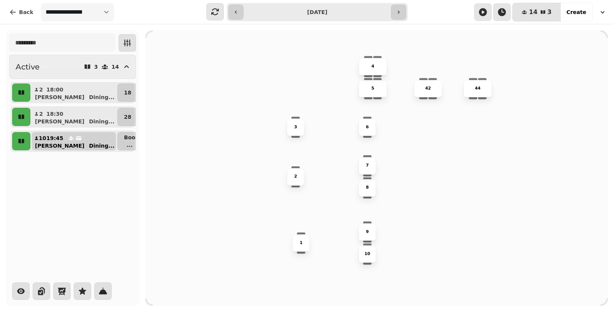  I want to click on h2: Active, so click(27, 67).